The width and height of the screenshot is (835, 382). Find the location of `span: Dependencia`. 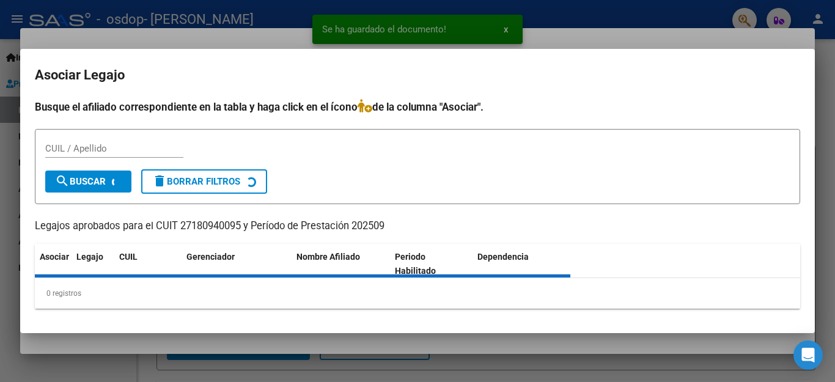

span: Dependencia is located at coordinates (503, 257).